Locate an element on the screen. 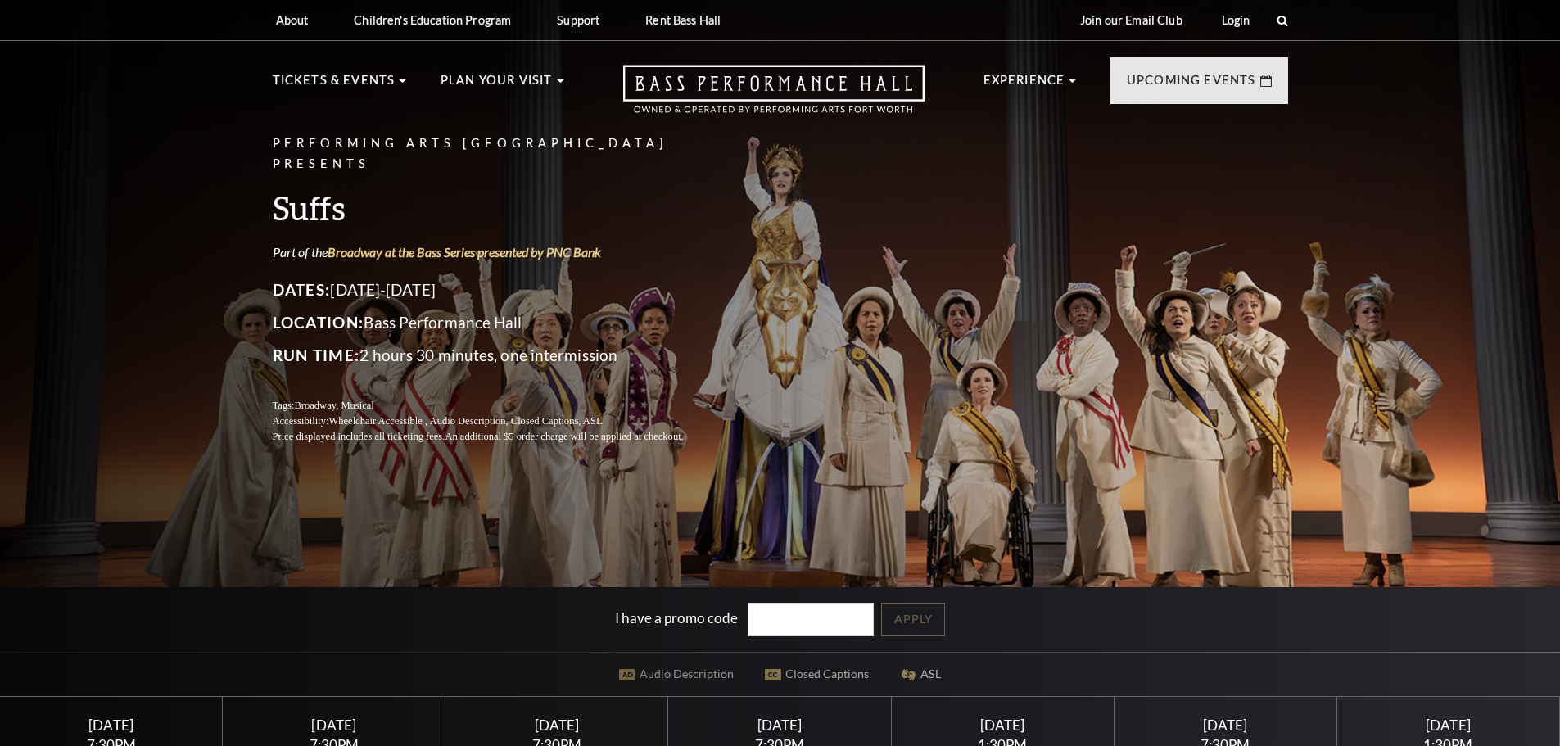 The height and width of the screenshot is (746, 1560). p: Children's Education Program is located at coordinates (432, 20).